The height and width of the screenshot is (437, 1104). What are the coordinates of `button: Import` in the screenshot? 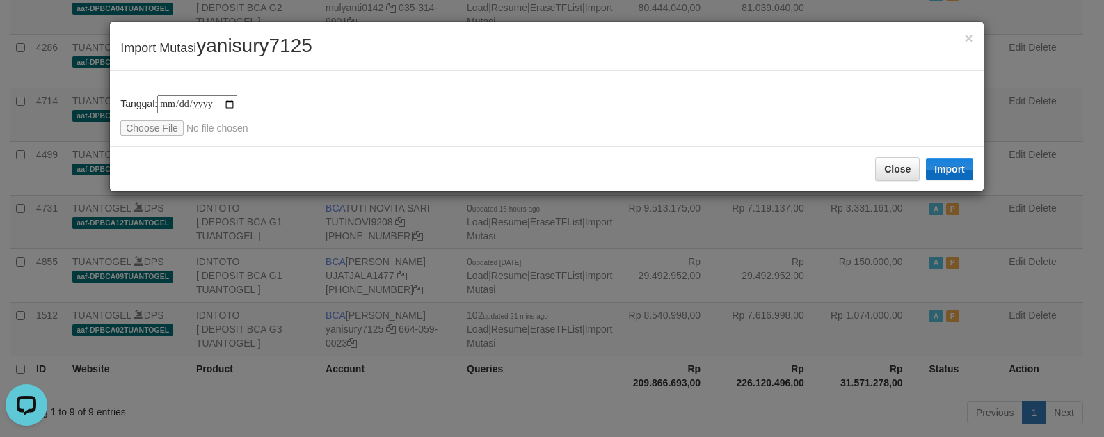 It's located at (949, 169).